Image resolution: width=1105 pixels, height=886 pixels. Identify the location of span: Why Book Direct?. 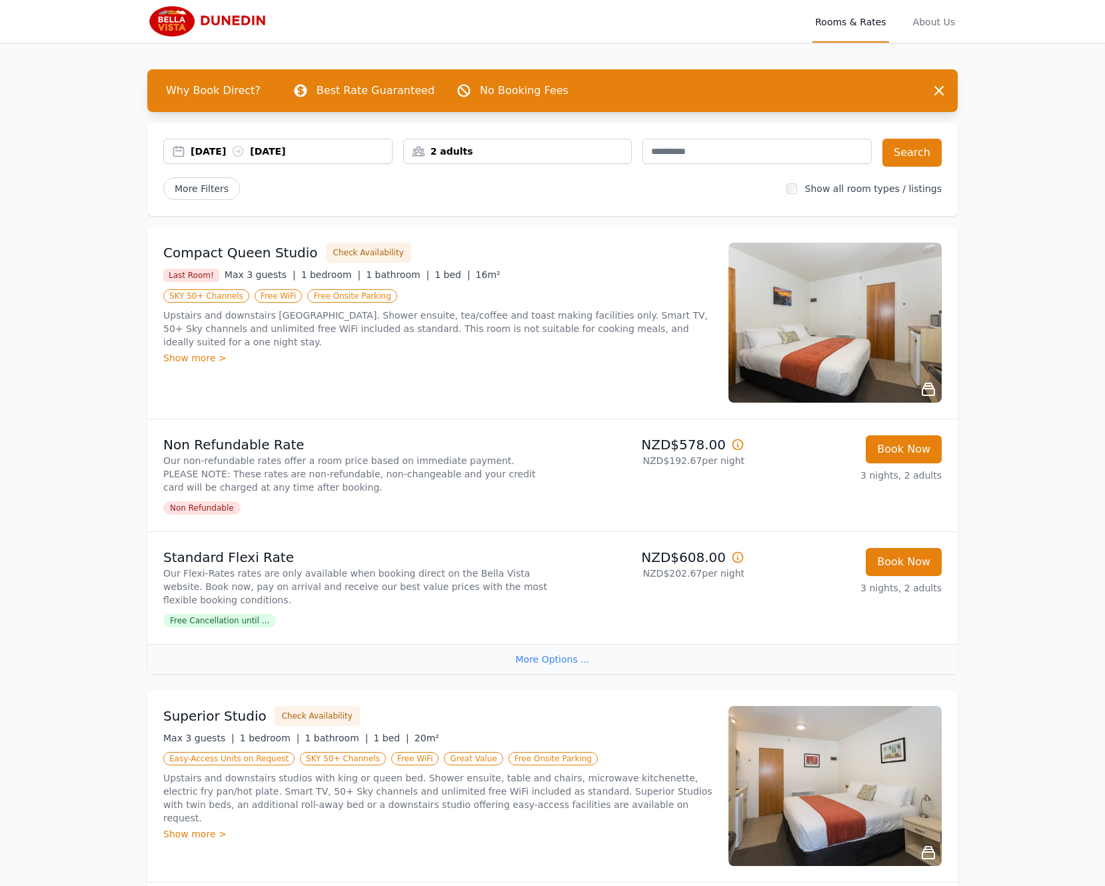
(213, 91).